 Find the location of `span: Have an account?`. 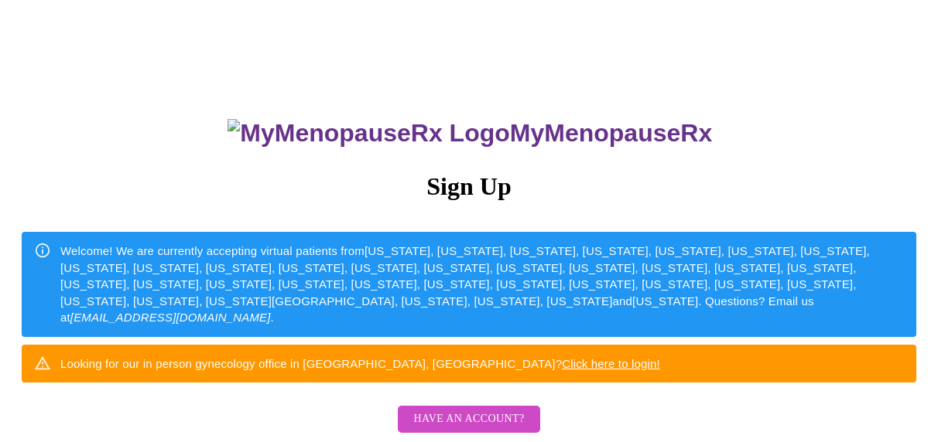

span: Have an account? is located at coordinates (468, 419).